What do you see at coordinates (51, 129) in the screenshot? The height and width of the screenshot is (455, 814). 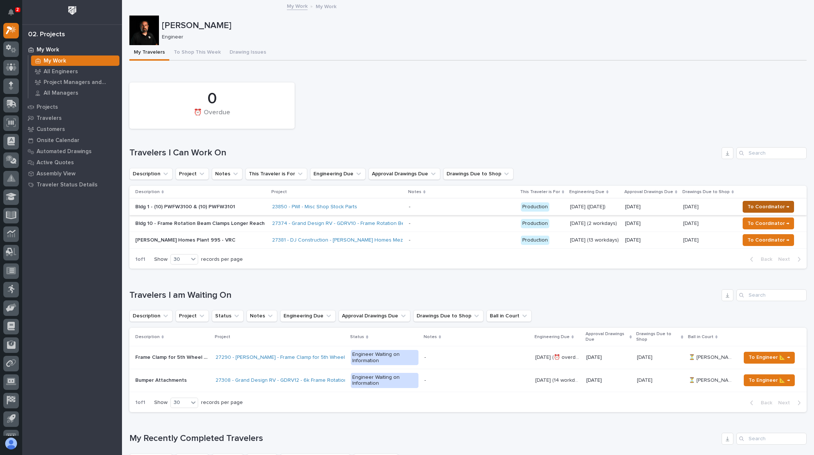 I see `p: Customers` at bounding box center [51, 129].